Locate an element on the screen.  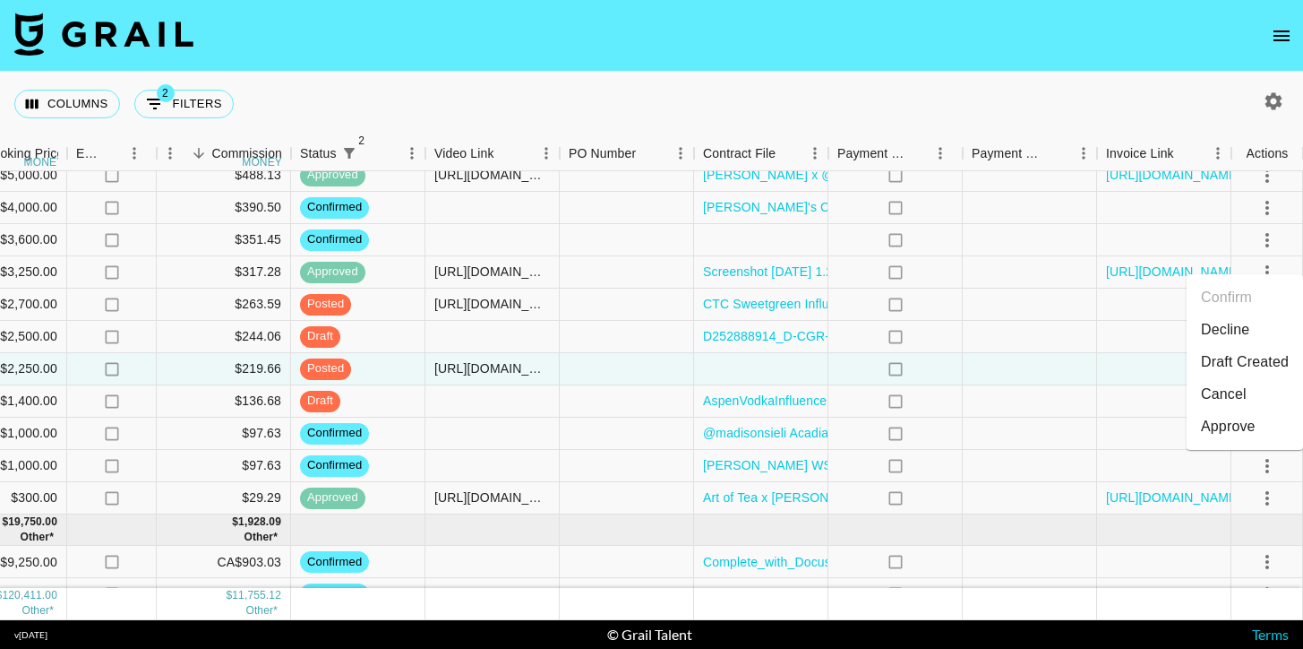
a: AspenVodkaInfluencerAgreement.pdf is located at coordinates (809, 400).